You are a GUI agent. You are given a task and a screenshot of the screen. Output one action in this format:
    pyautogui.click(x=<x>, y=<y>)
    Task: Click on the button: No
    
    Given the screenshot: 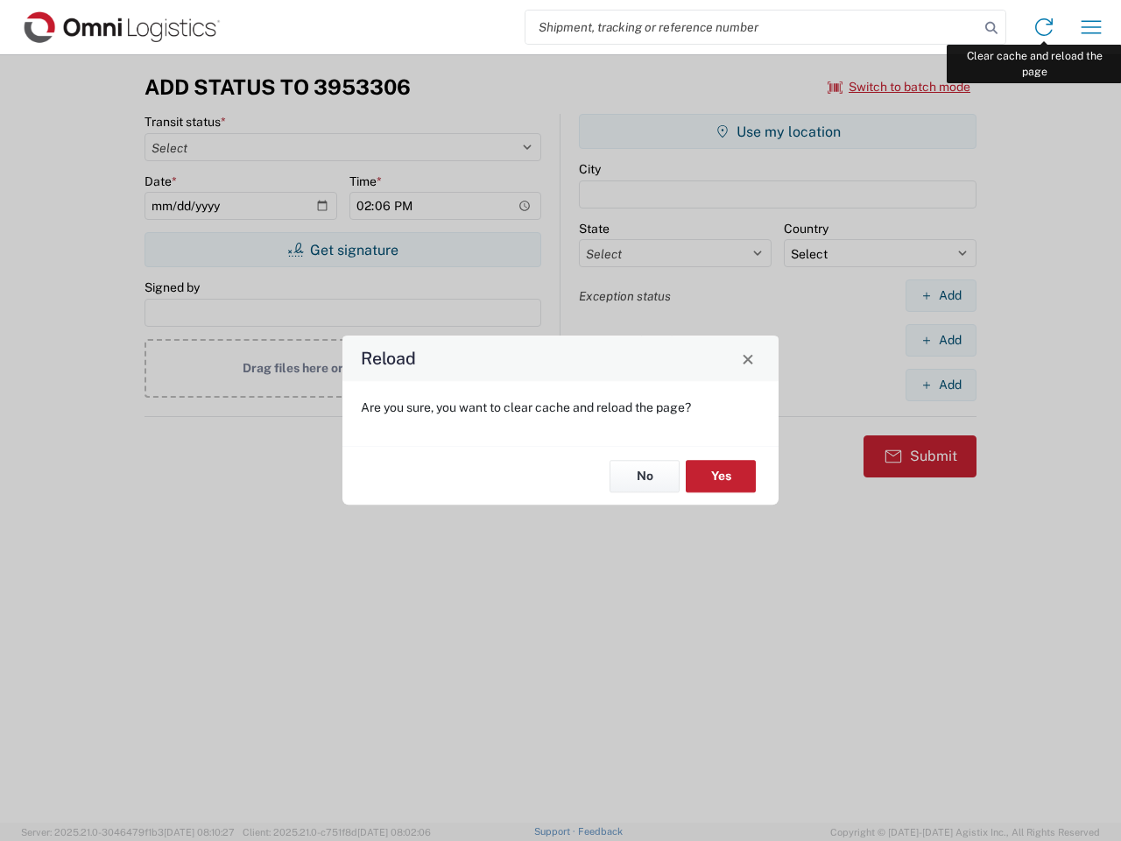 What is the action you would take?
    pyautogui.click(x=645, y=476)
    